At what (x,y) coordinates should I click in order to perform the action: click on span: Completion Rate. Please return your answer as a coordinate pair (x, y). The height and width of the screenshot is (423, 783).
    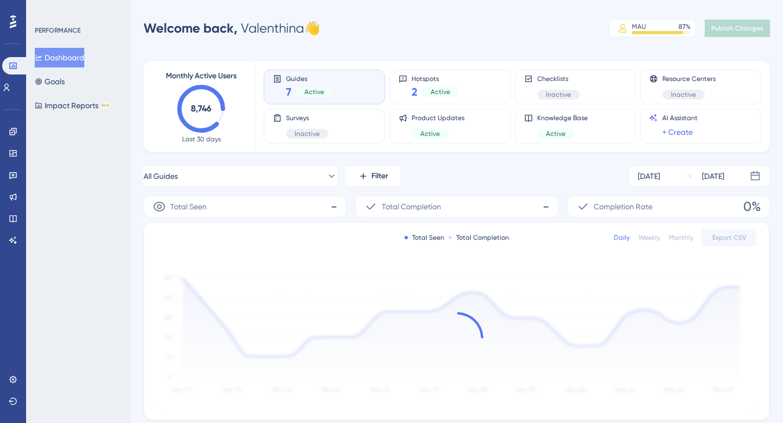
    Looking at the image, I should click on (623, 207).